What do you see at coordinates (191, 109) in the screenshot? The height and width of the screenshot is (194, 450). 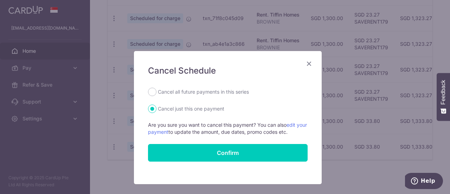 I see `label: Cancel just this one payment` at bounding box center [191, 109].